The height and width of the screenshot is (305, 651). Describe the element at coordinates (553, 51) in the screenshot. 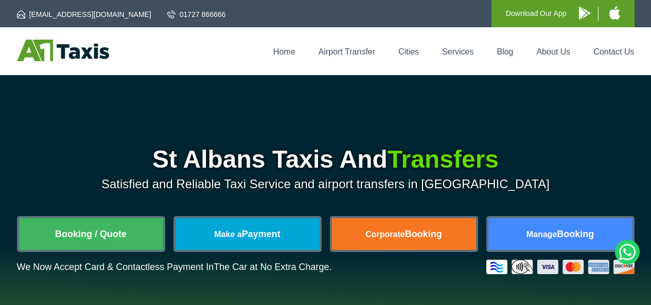

I see `a: About Us` at that location.